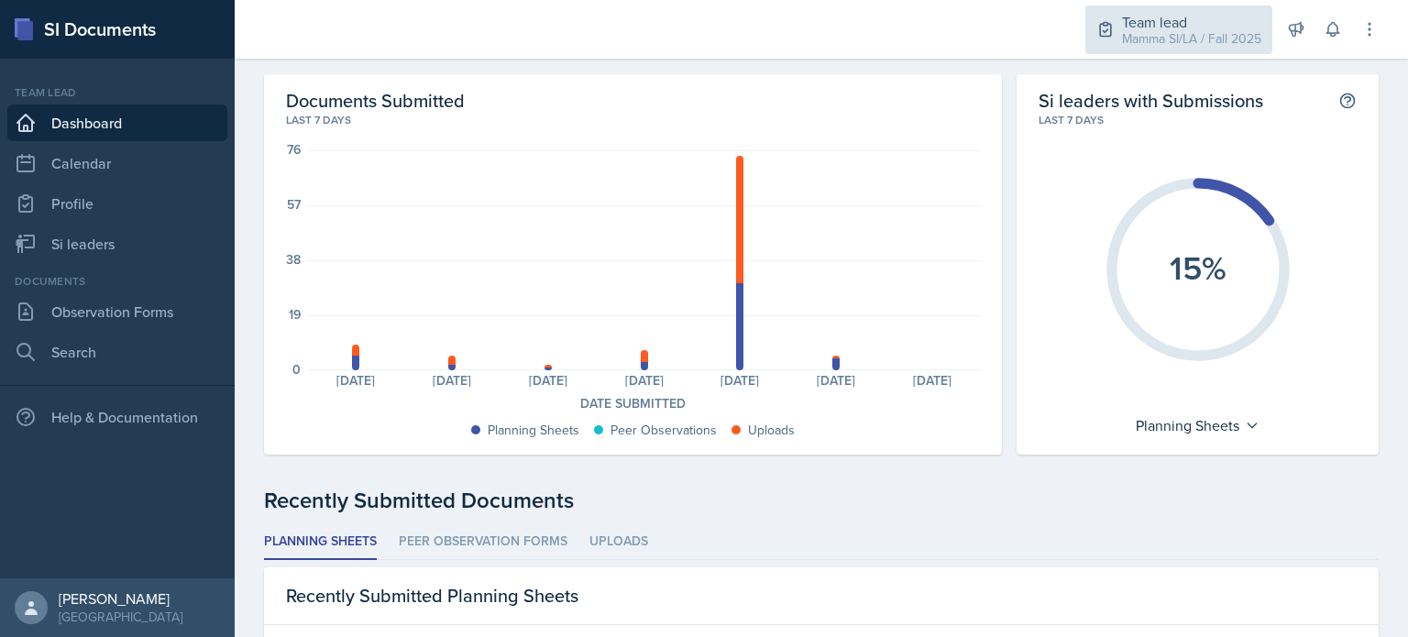  What do you see at coordinates (117, 417) in the screenshot?
I see `div: Help & Documentation` at bounding box center [117, 417].